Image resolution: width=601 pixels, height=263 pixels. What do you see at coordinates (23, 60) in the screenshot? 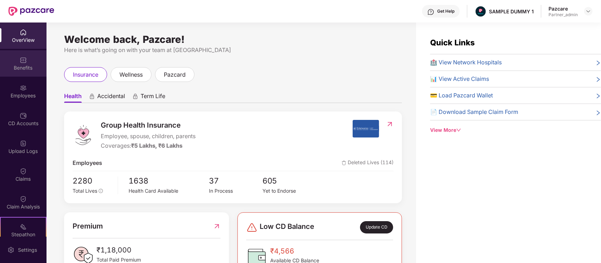
I see `img: svg+xml;base64,PHN2ZyBpZD0iQmVuZWZpdHMiIHhtbG5zPSJodHRwOi8vd3d3LnczLm9yZy8yMDAwL3N2ZyIgd2lkdGg9Ij...` at bounding box center [23, 60].